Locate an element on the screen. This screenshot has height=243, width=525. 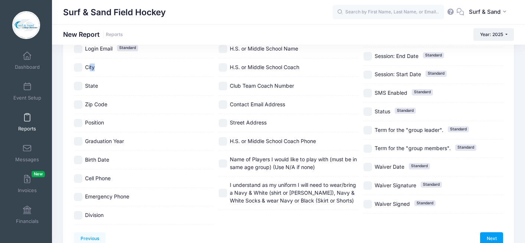
span: Term for the "group members". is located at coordinates (412, 148).